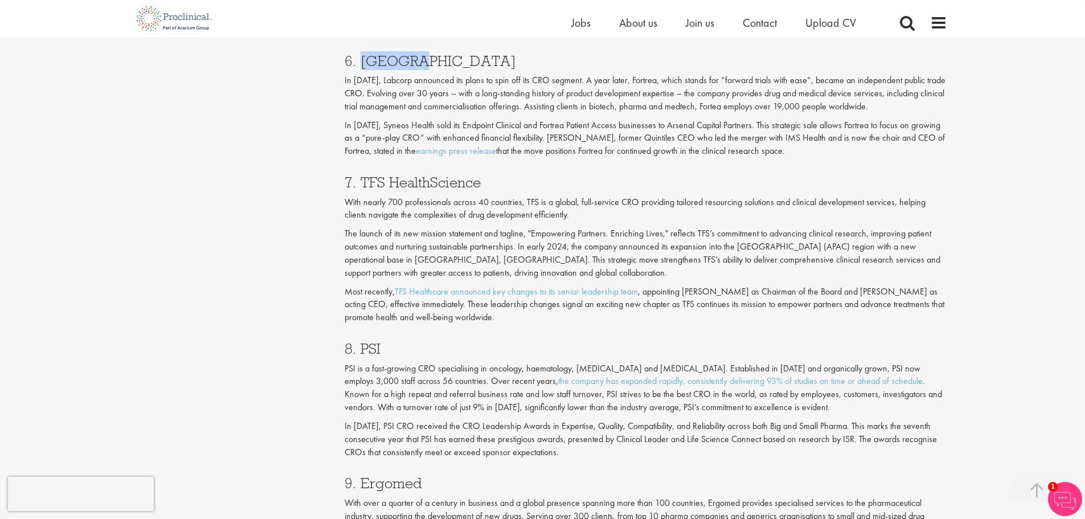  What do you see at coordinates (1065, 499) in the screenshot?
I see `img: Chatbot` at bounding box center [1065, 499].